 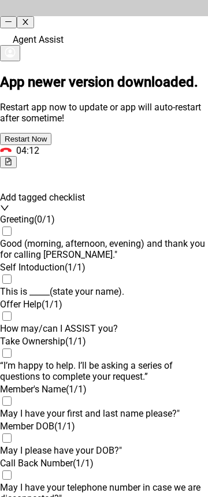 I want to click on span: Restart Now, so click(x=25, y=139).